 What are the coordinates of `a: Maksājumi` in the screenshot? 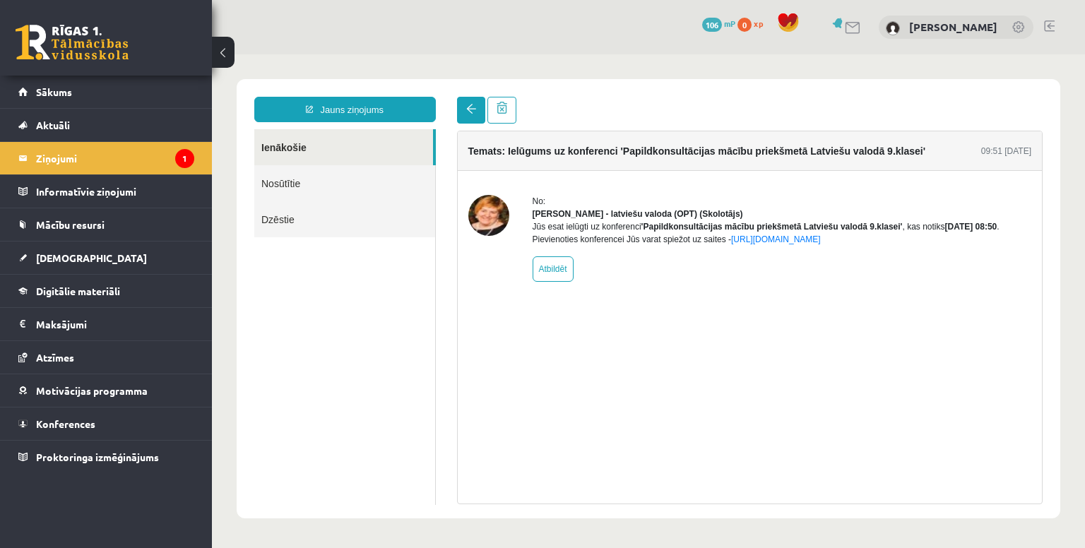 It's located at (106, 324).